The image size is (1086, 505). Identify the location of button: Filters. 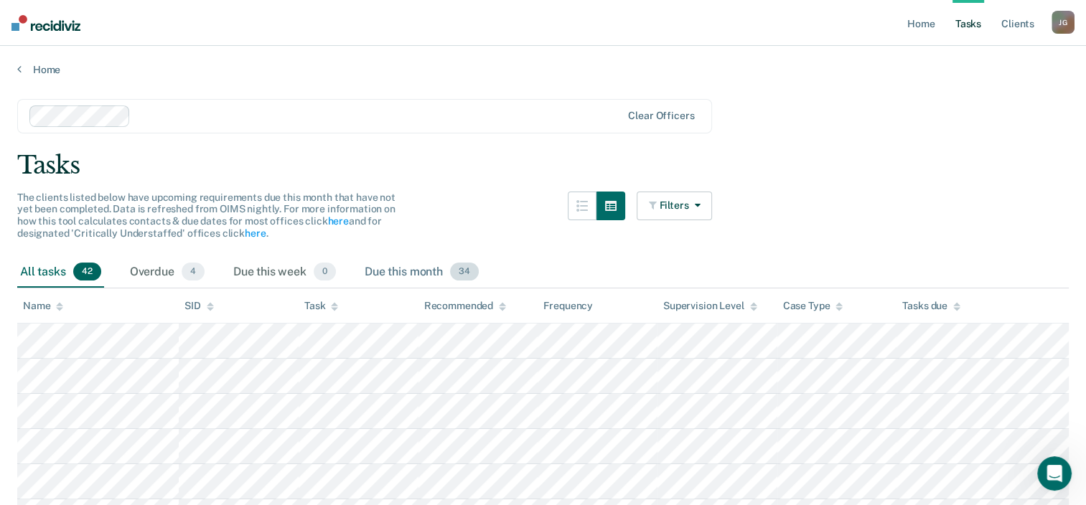
(675, 206).